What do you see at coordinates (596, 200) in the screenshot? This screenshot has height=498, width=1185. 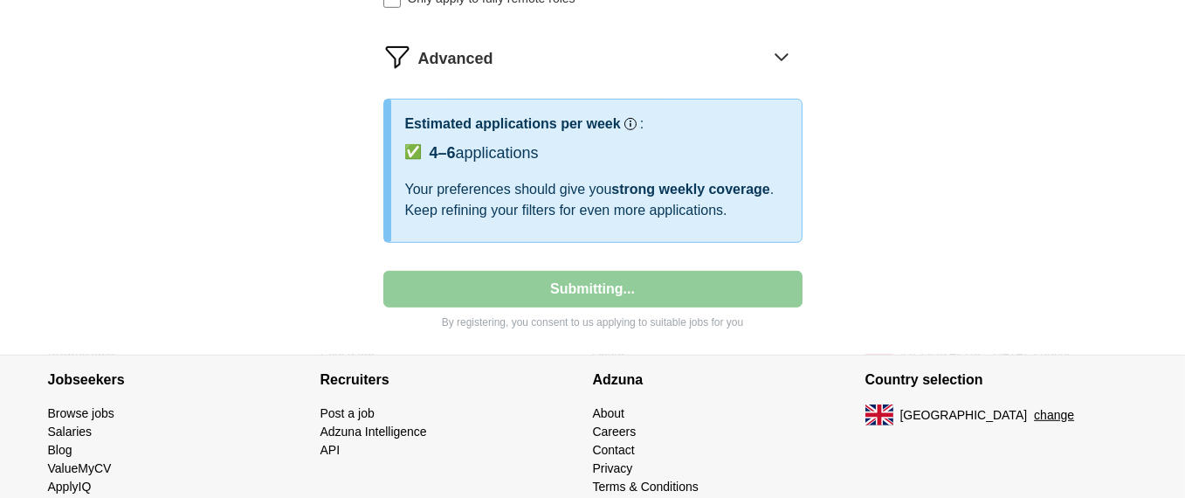 I see `div: Your preferences should give you . Keep refining your filters for even more applications.` at bounding box center [596, 200].